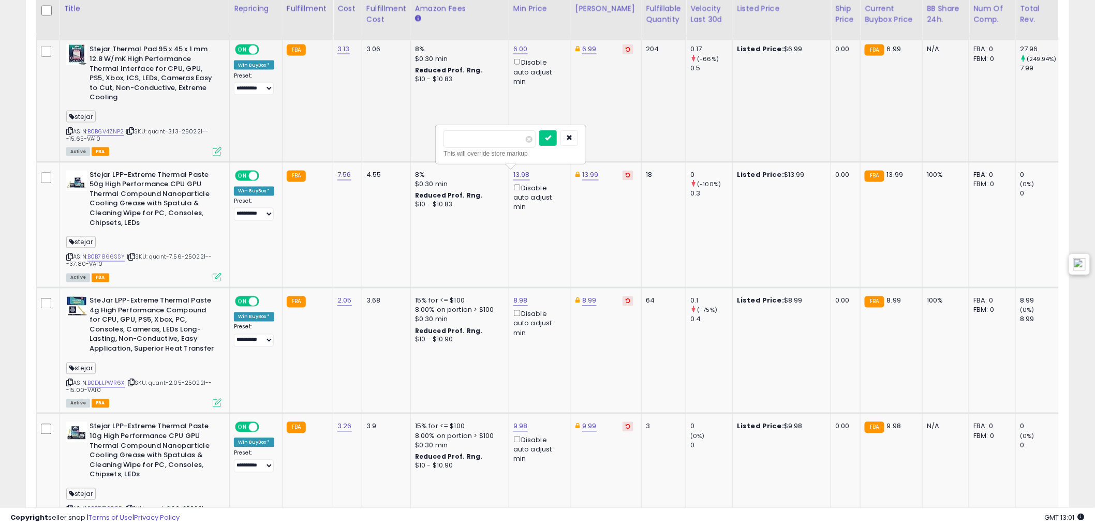  I want to click on span: 6.99, so click(894, 49).